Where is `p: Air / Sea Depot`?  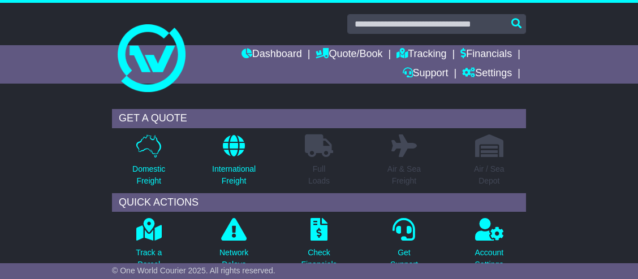
p: Air / Sea Depot is located at coordinates (489, 175).